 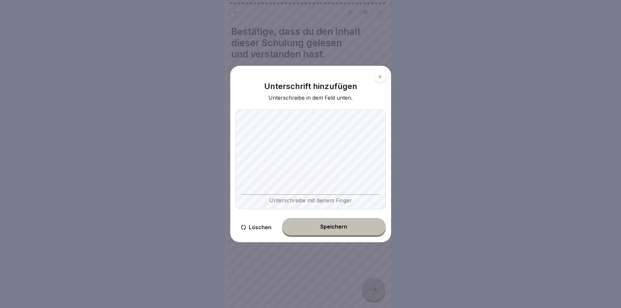 What do you see at coordinates (310, 199) in the screenshot?
I see `div: Unterschreibe mit deinem Finger` at bounding box center [310, 199].